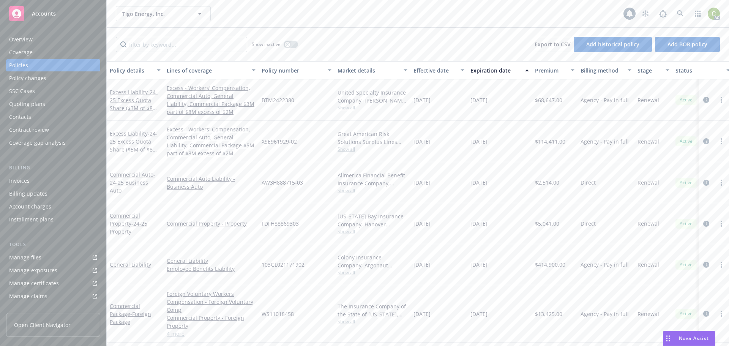 Image resolution: width=729 pixels, height=346 pixels. I want to click on a: Installment plans, so click(53, 219).